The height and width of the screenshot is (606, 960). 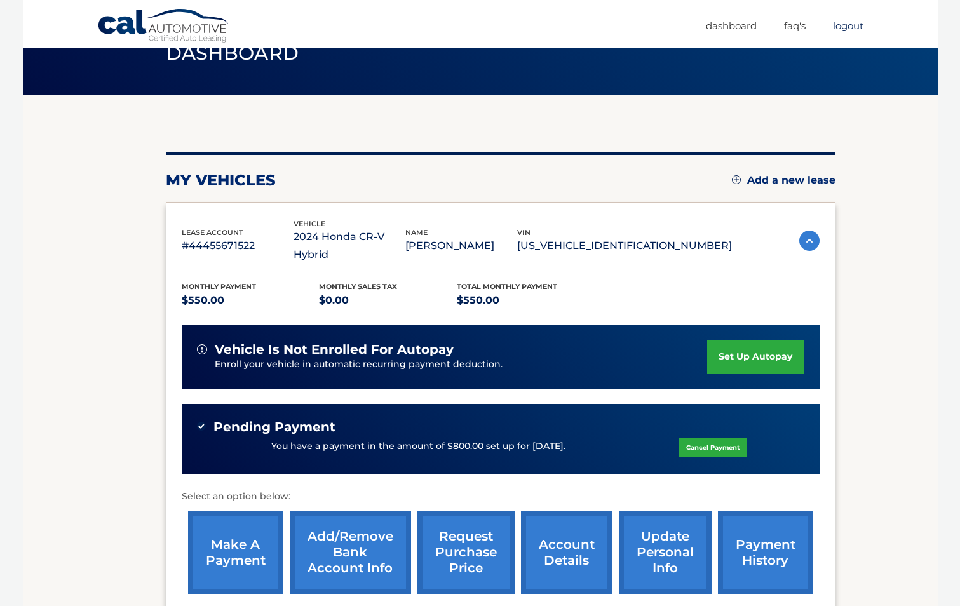 What do you see at coordinates (349, 246) in the screenshot?
I see `p: 2024 Honda CR-V Hybrid` at bounding box center [349, 246].